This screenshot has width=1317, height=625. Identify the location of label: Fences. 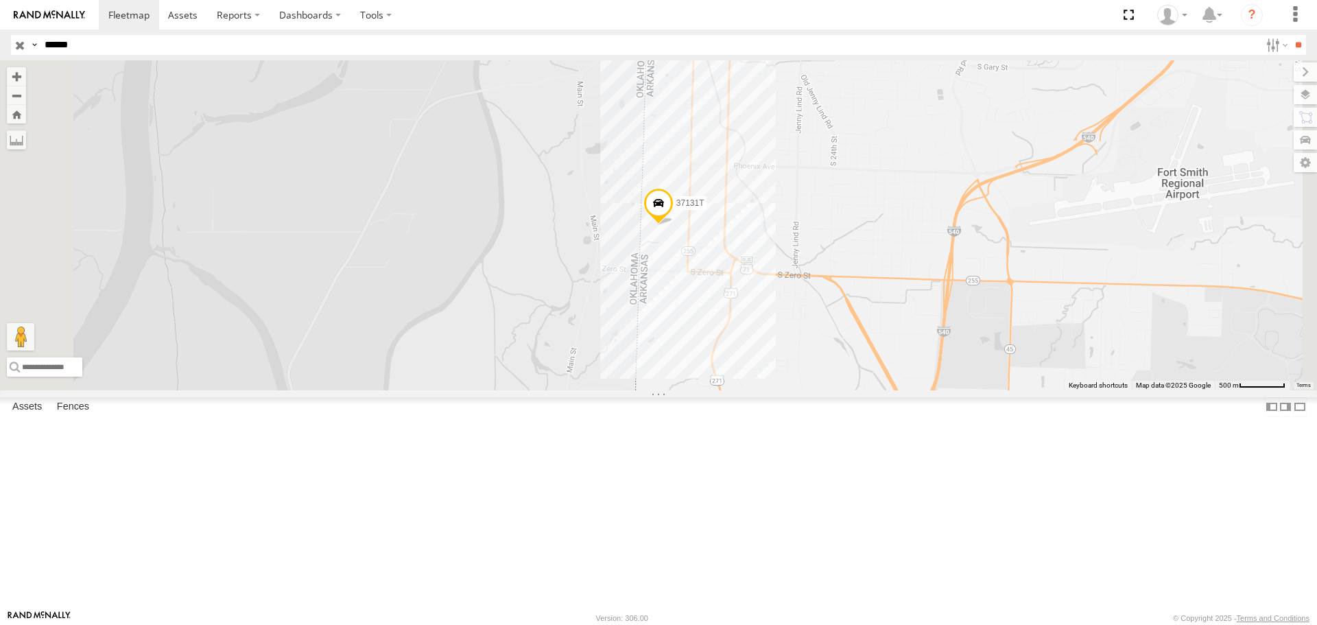
(73, 407).